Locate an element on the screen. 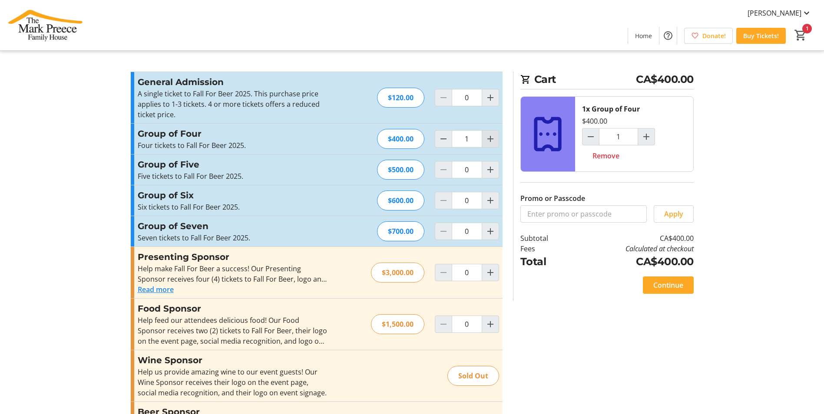  a: Home is located at coordinates (643, 36).